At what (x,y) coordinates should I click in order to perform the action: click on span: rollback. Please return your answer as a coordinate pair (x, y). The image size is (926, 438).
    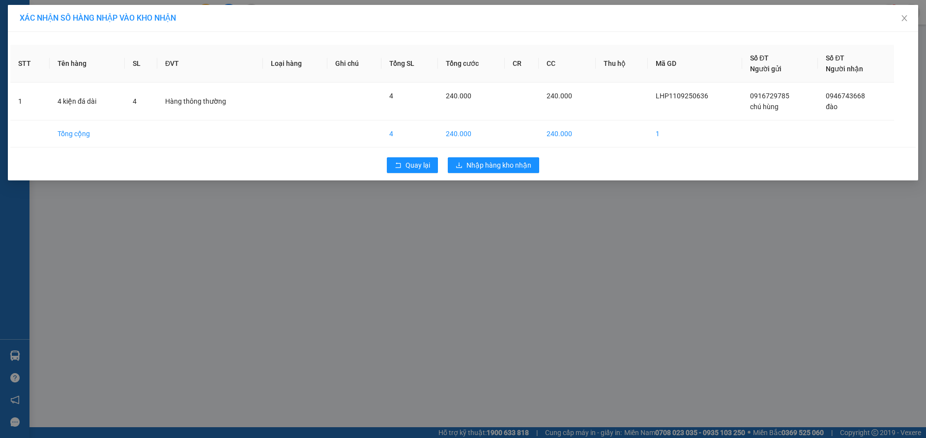
    Looking at the image, I should click on (398, 166).